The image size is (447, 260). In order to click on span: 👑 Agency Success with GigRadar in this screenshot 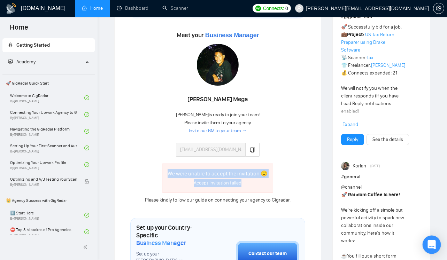, I will do `click(48, 201)`.